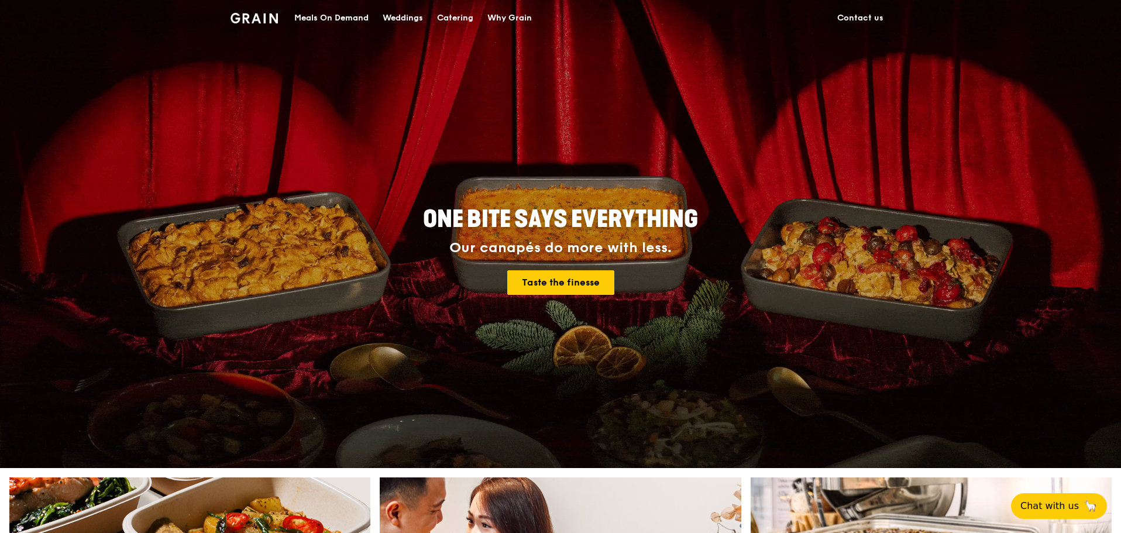  I want to click on a: Why Grain, so click(510, 18).